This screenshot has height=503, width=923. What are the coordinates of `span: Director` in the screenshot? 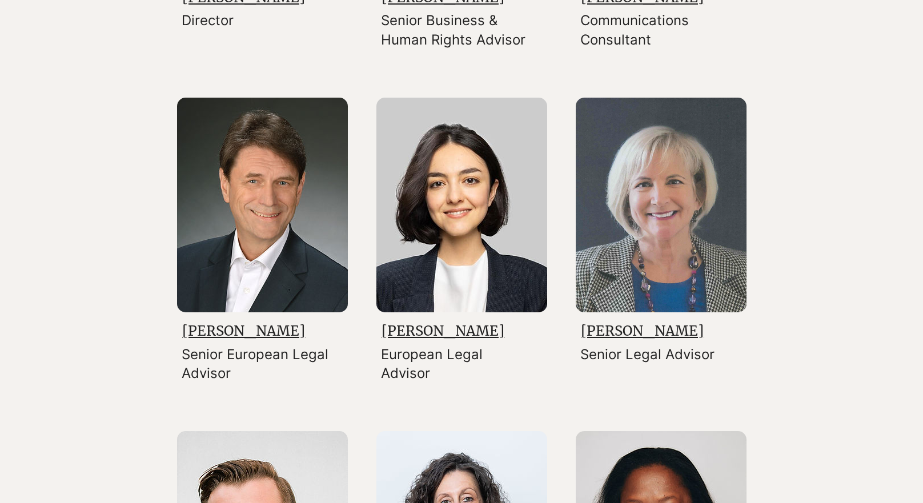 It's located at (207, 20).